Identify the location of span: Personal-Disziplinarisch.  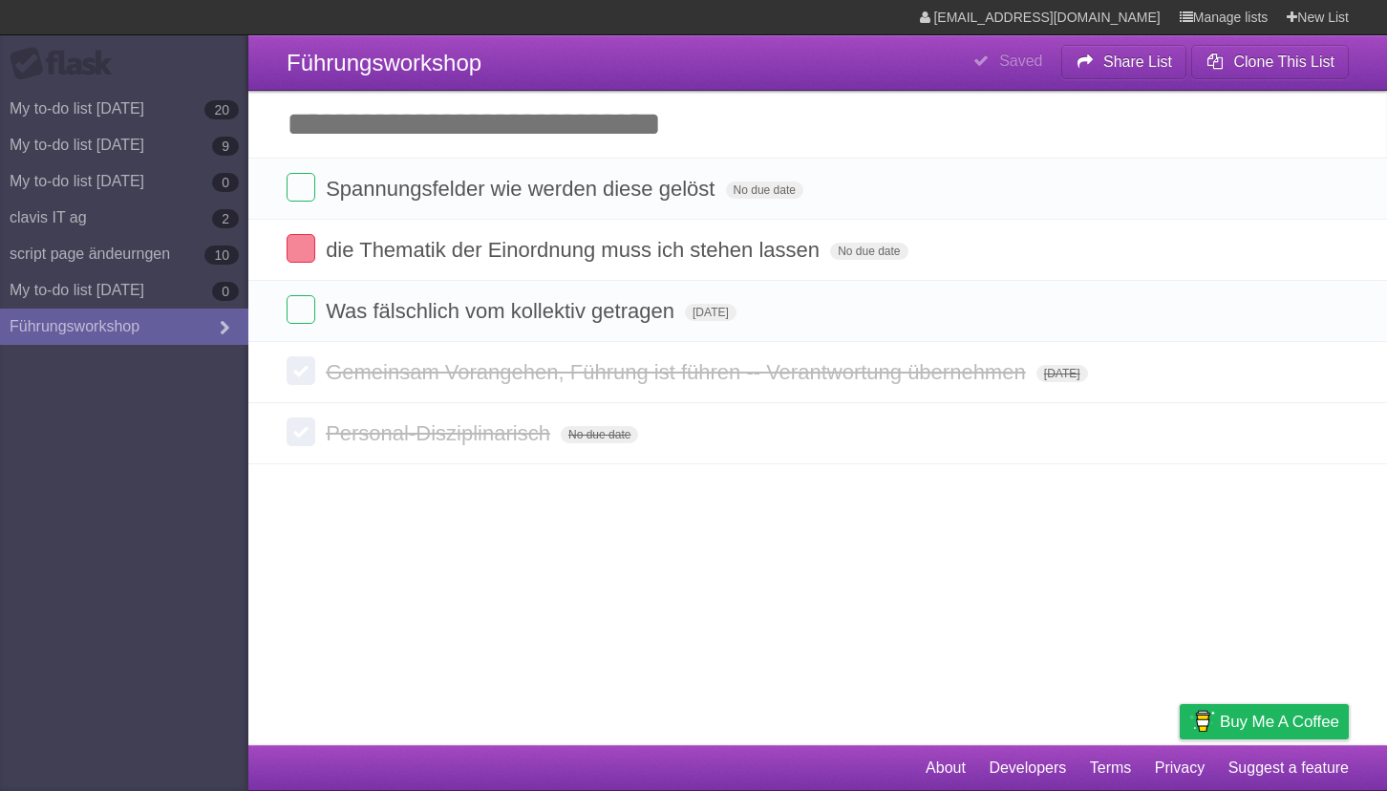
(440, 433).